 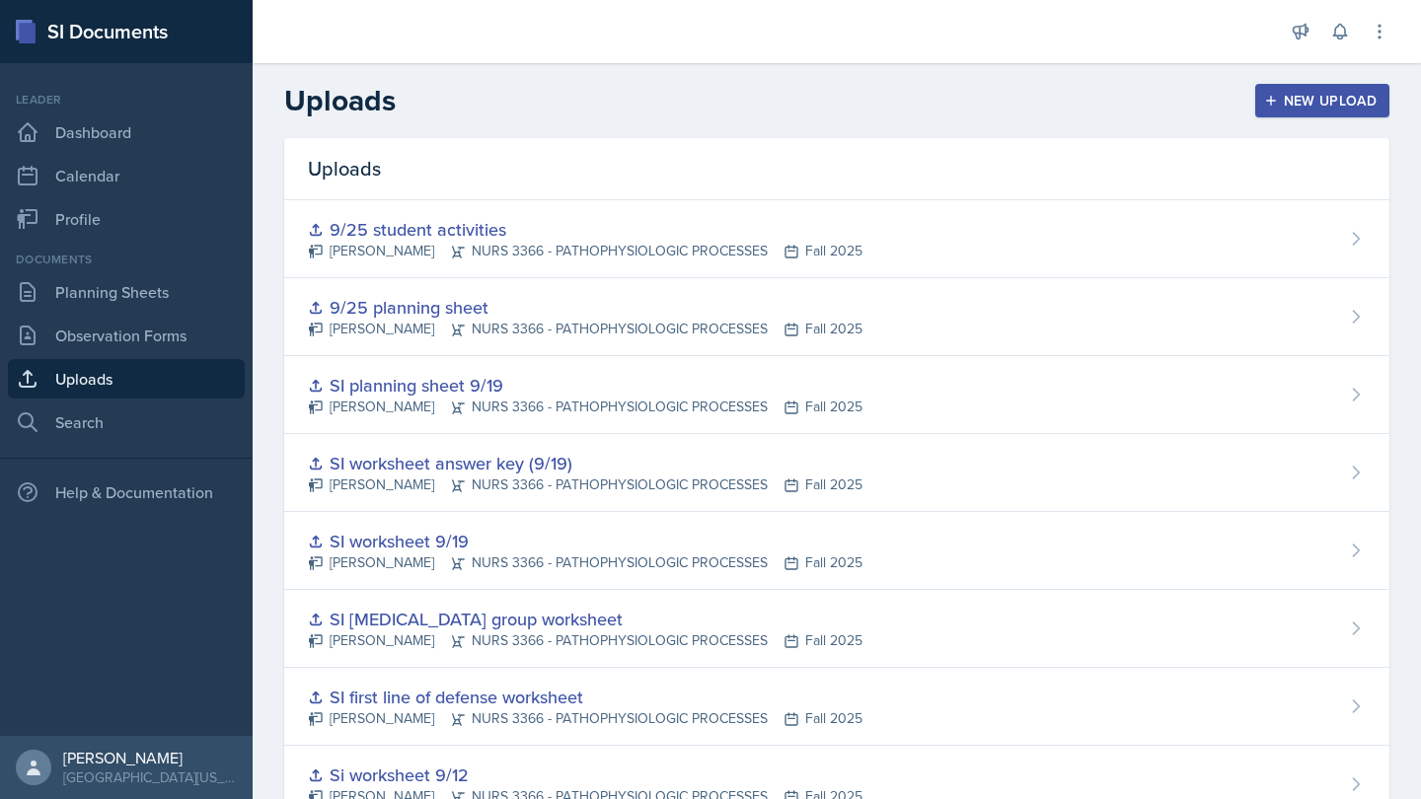 I want to click on a: Planning Sheets, so click(x=126, y=292).